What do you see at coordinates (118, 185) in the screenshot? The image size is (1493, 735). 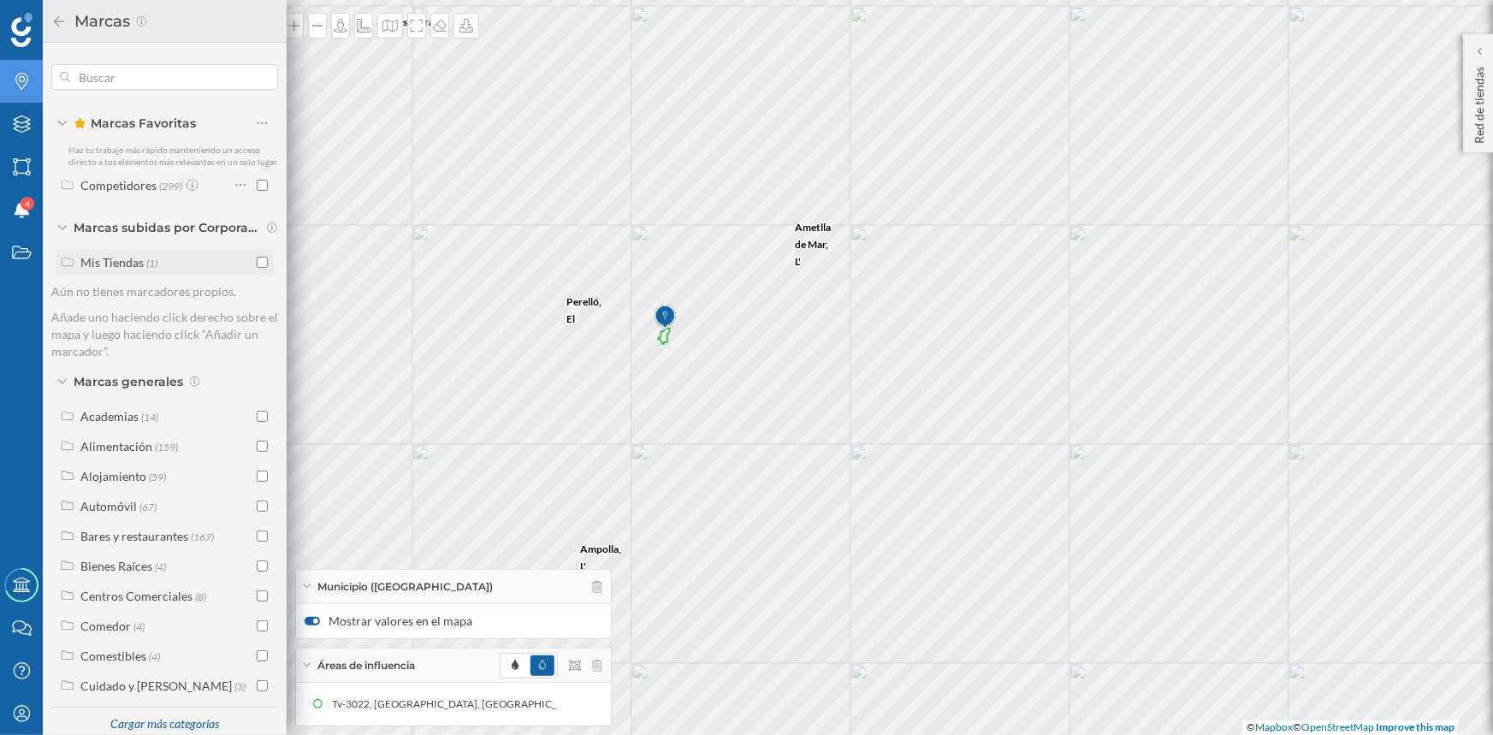 I see `div: Competidores` at bounding box center [118, 185].